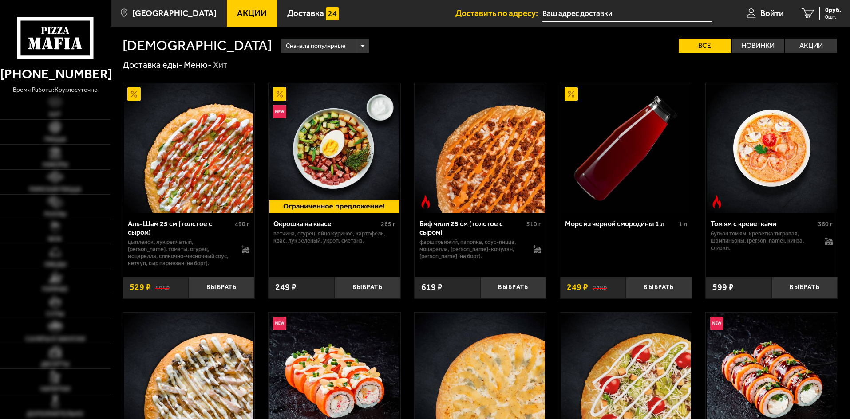  What do you see at coordinates (189, 148) in the screenshot?
I see `a: АкционныйАль-Шам 25 см (толстое с сыром)` at bounding box center [189, 148].